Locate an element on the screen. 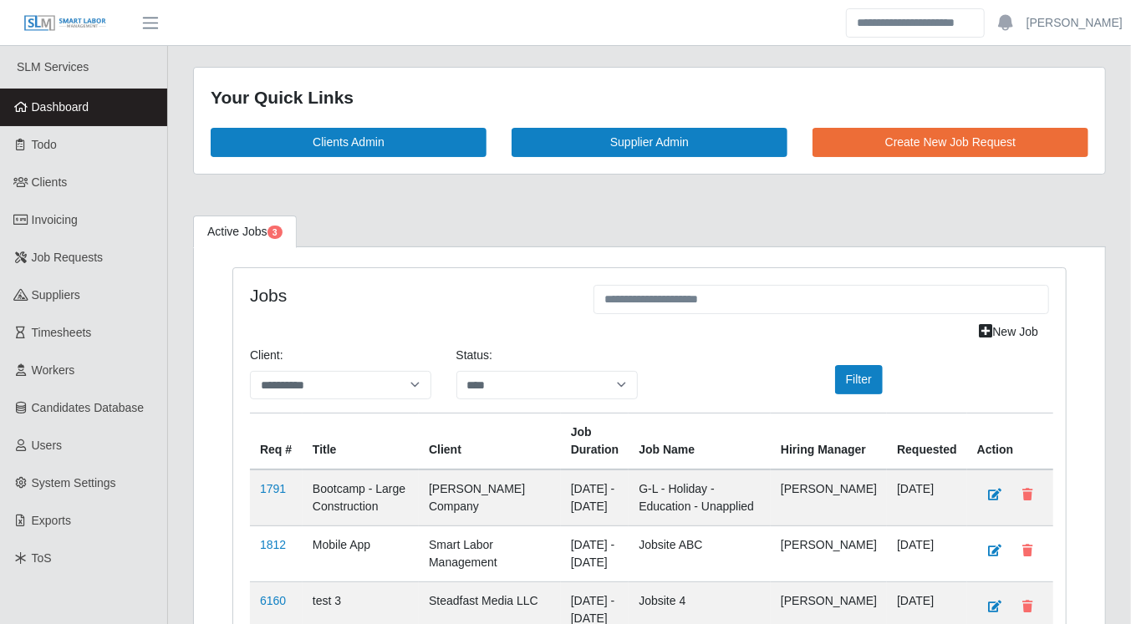 This screenshot has width=1131, height=624. label: Client: is located at coordinates (267, 355).